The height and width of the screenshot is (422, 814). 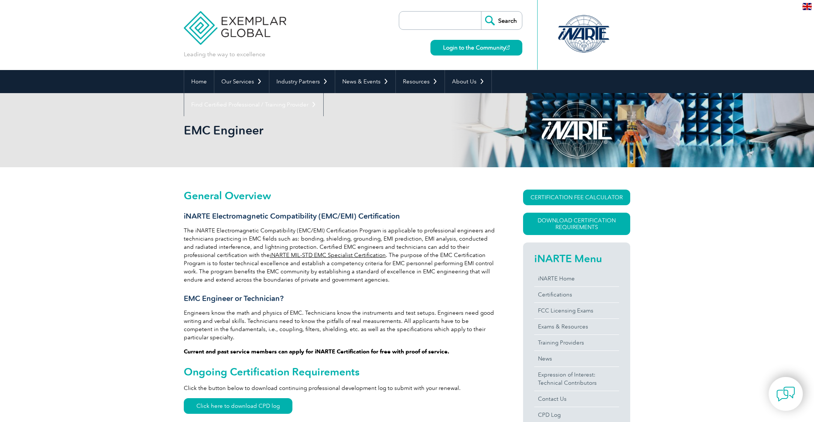 What do you see at coordinates (577, 342) in the screenshot?
I see `a: Training Providers` at bounding box center [577, 342].